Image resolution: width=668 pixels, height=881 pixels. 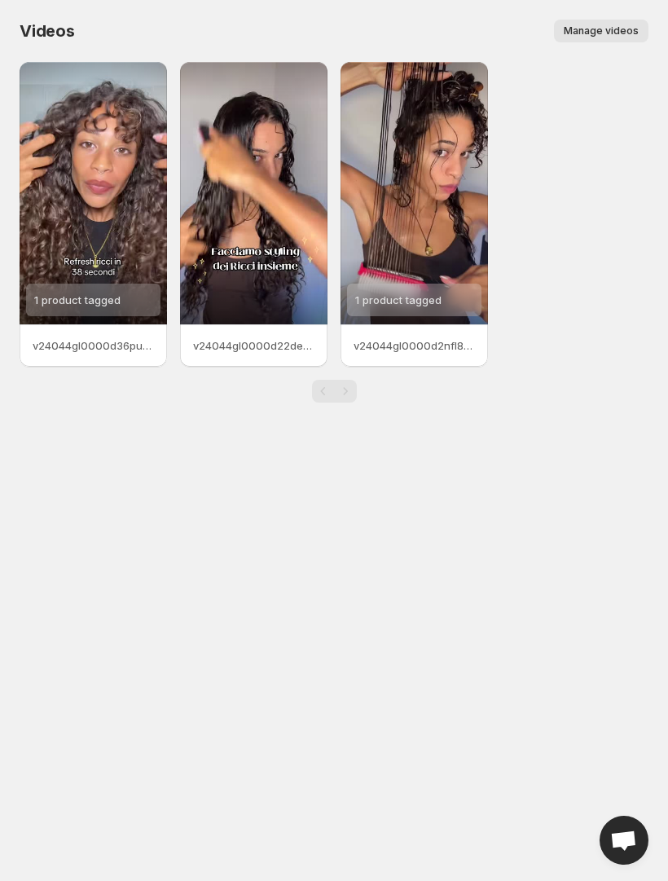 What do you see at coordinates (47, 31) in the screenshot?
I see `span: Videos` at bounding box center [47, 31].